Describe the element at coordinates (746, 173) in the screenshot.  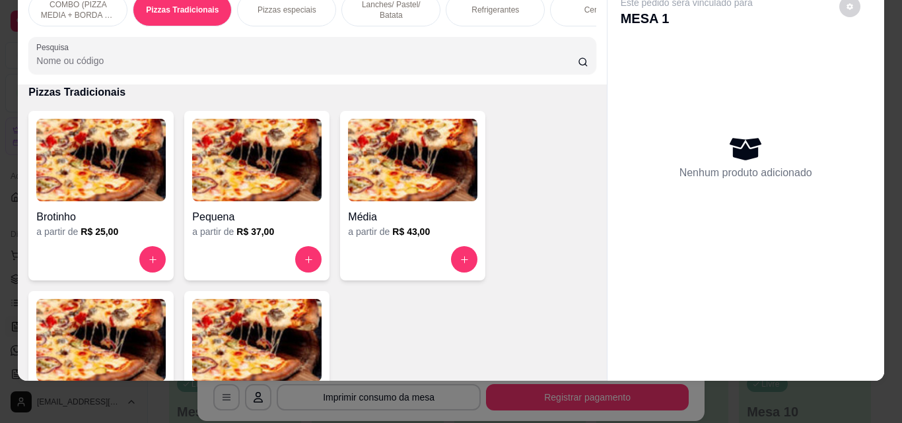
I see `p: Nenhum produto adicionado` at that location.